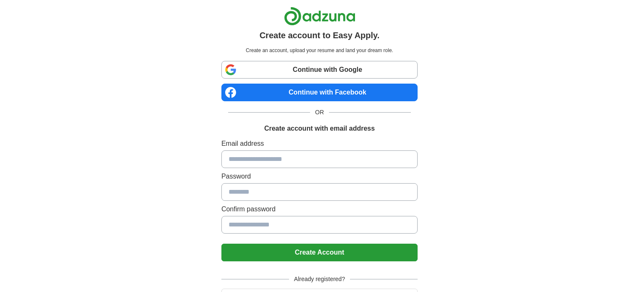  Describe the element at coordinates (319, 70) in the screenshot. I see `a: Continue with Google` at that location.